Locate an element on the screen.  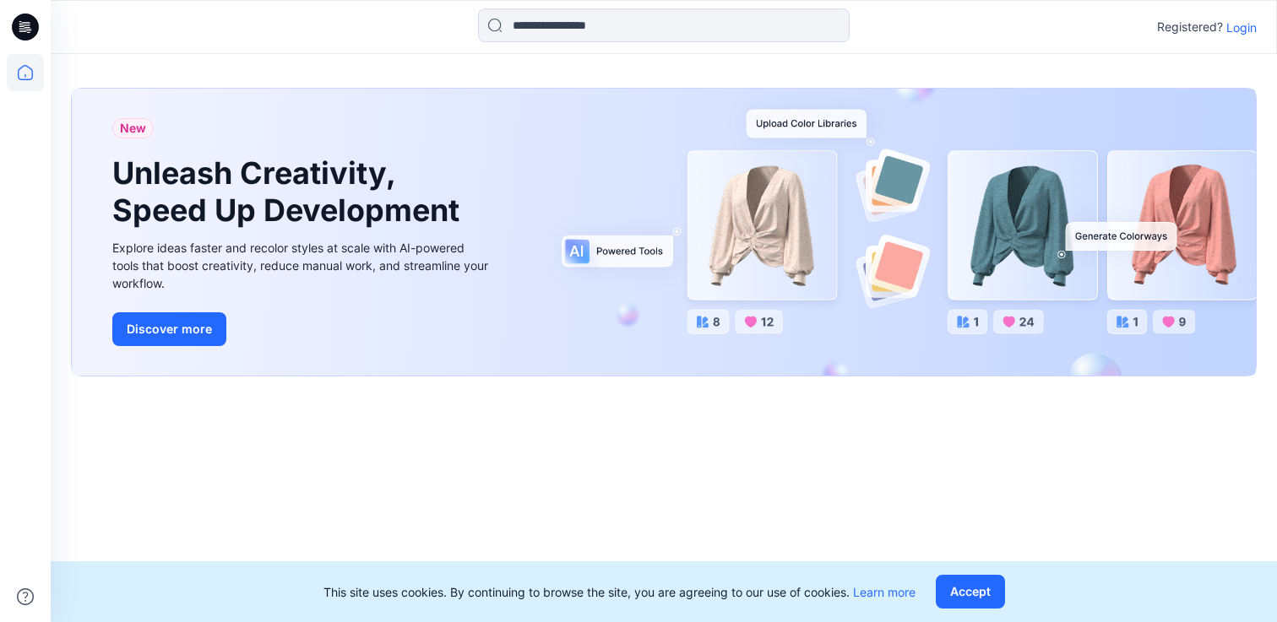
a: Learn more is located at coordinates (884, 592).